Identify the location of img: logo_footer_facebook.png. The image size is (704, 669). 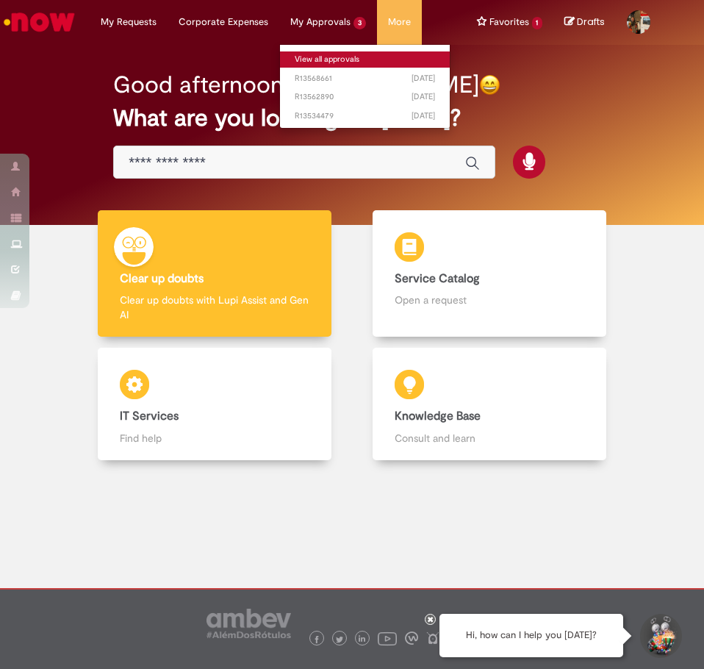
(317, 639).